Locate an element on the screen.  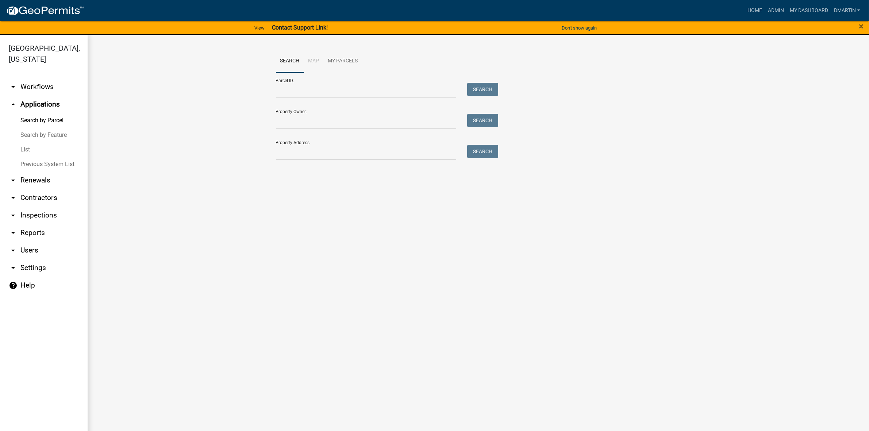
a: Home is located at coordinates (755, 11).